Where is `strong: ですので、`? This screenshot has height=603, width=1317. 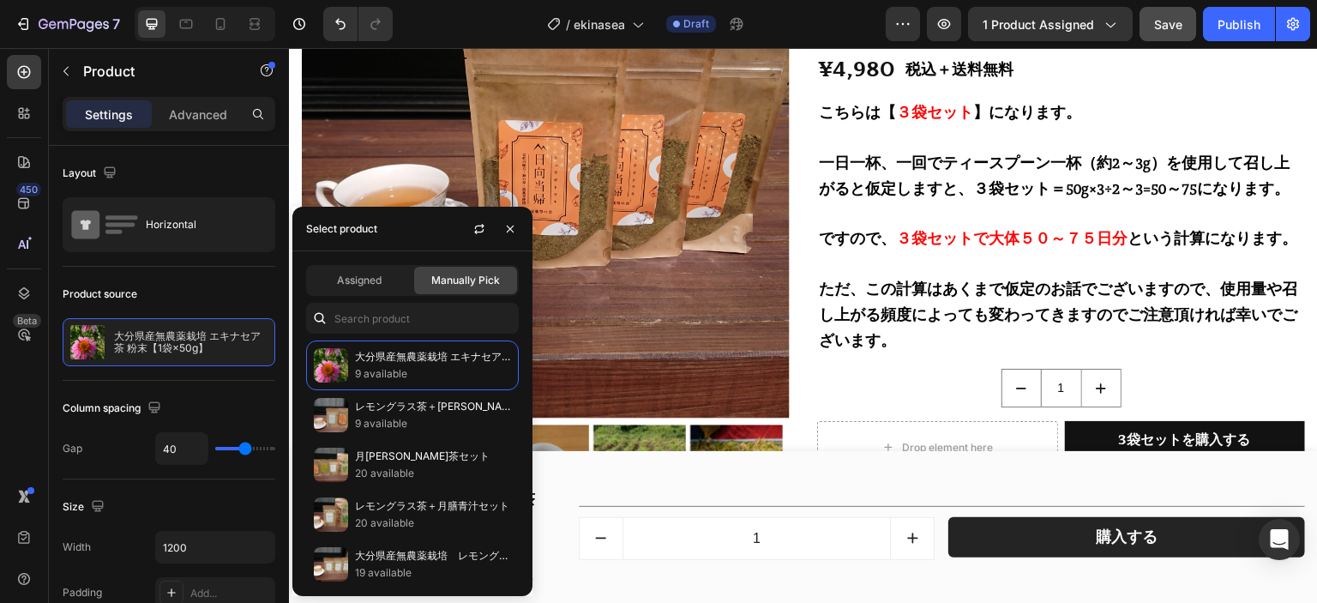
strong: ですので、 is located at coordinates (568, 190).